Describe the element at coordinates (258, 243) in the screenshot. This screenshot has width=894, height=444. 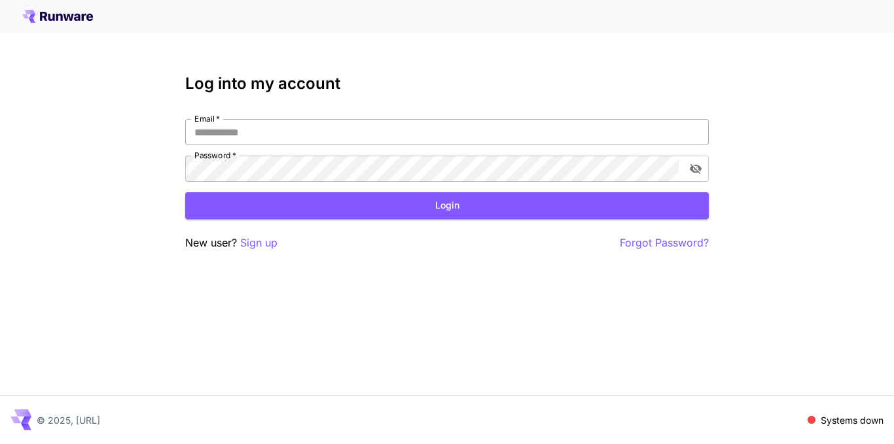
I see `p: Sign up` at that location.